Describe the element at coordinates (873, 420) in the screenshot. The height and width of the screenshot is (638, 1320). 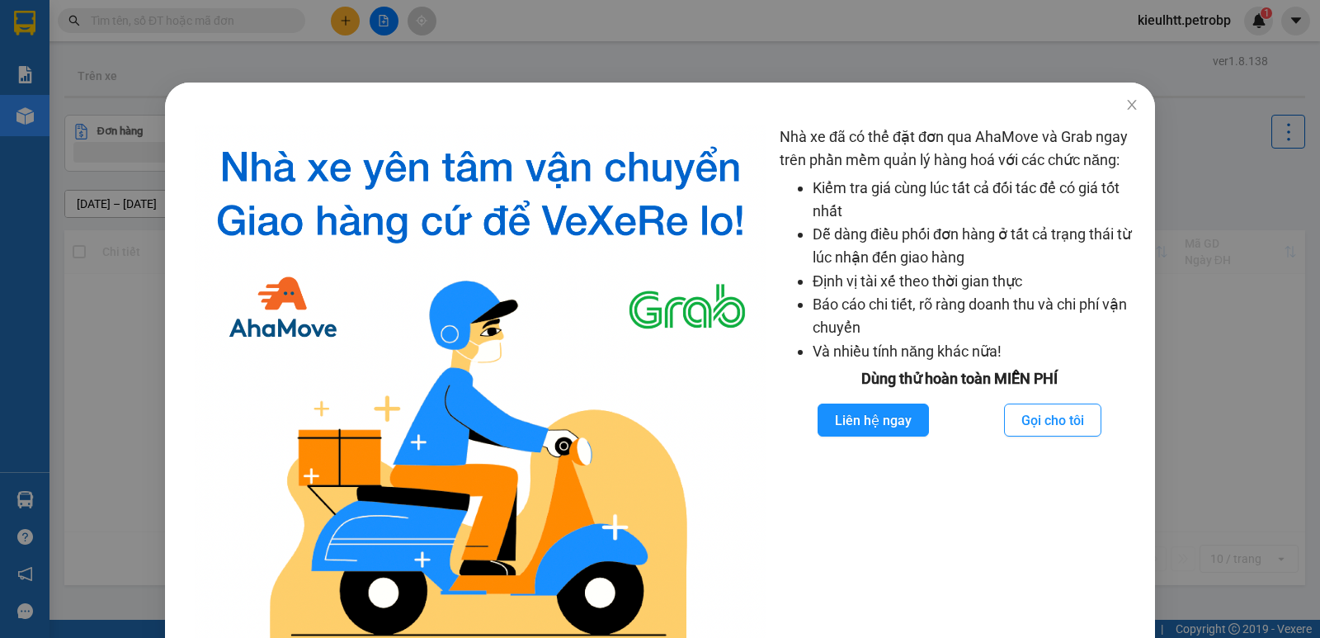
I see `button: Liên hệ ngay` at that location.